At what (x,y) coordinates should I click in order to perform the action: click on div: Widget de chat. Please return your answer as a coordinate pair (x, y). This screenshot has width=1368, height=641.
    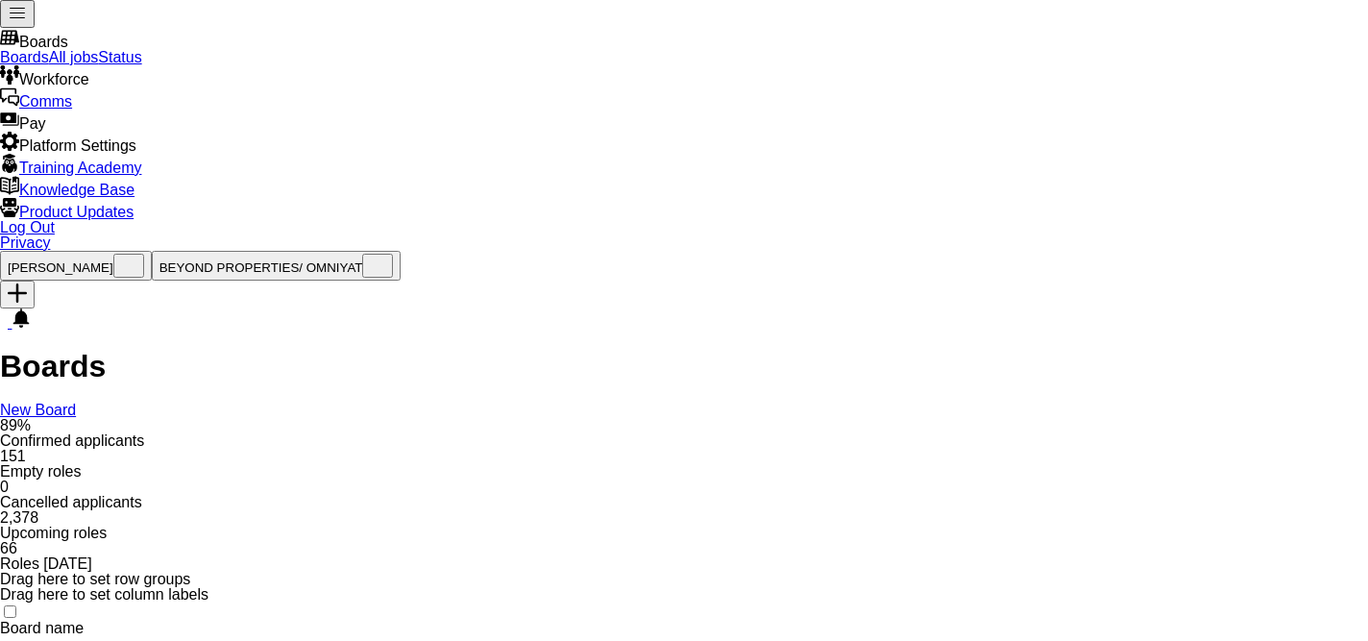
    Looking at the image, I should click on (1320, 595).